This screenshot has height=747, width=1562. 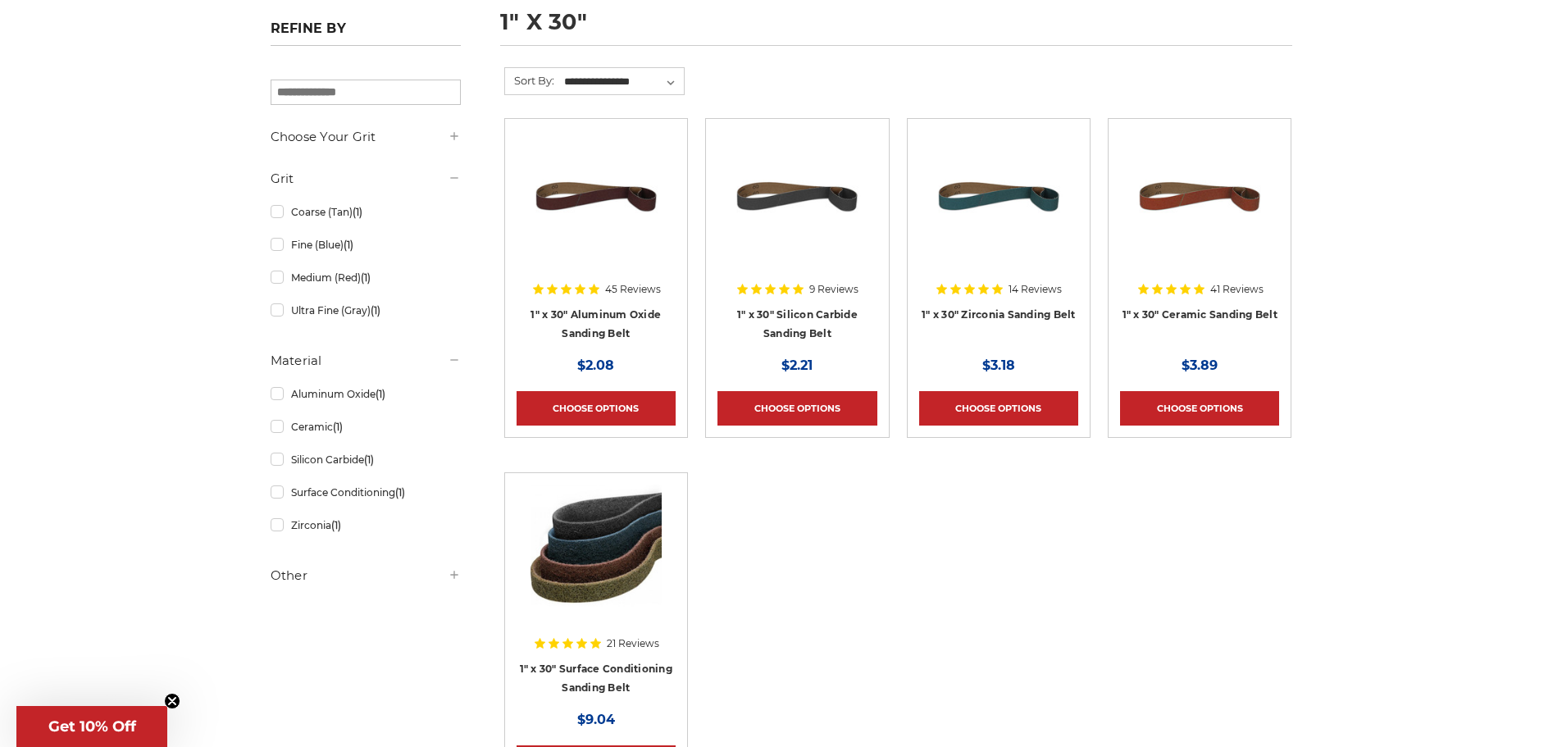 What do you see at coordinates (366, 310) in the screenshot?
I see `a: Ultra Fine (Gray)` at bounding box center [366, 310].